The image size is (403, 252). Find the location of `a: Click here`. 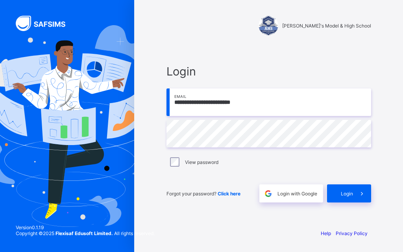

a: Click here is located at coordinates (229, 194).